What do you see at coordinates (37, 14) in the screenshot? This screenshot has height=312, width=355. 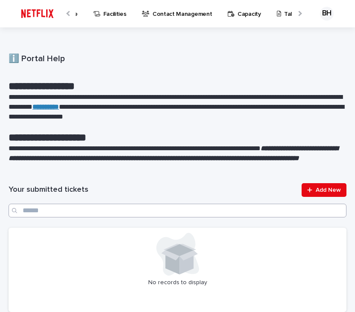 I see `img: ifQbXi3ZQGMSEF7WDB7W` at bounding box center [37, 14].